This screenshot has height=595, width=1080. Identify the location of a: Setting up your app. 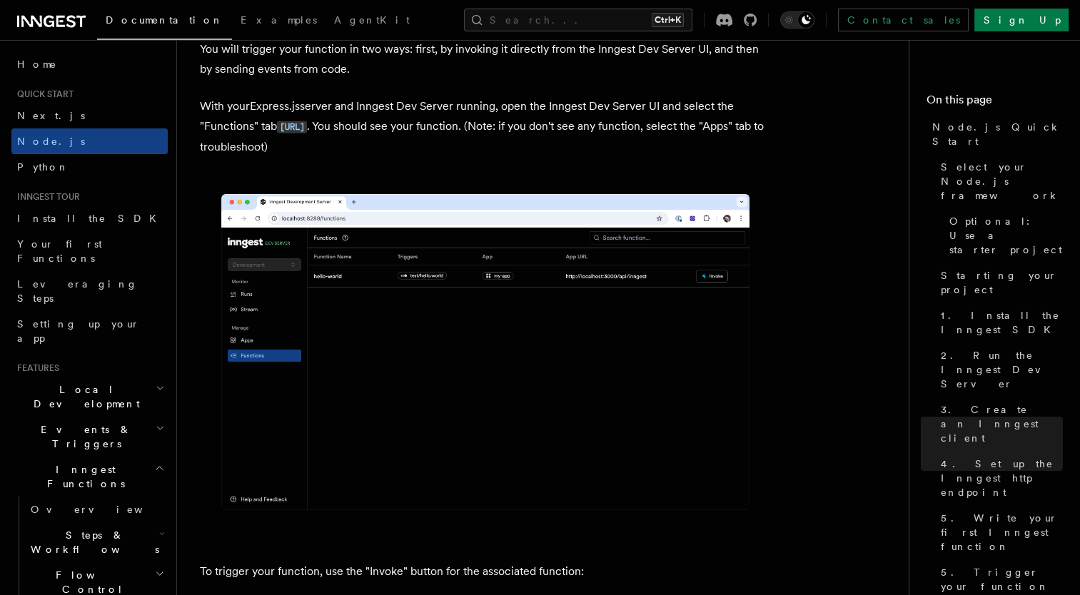
(89, 331).